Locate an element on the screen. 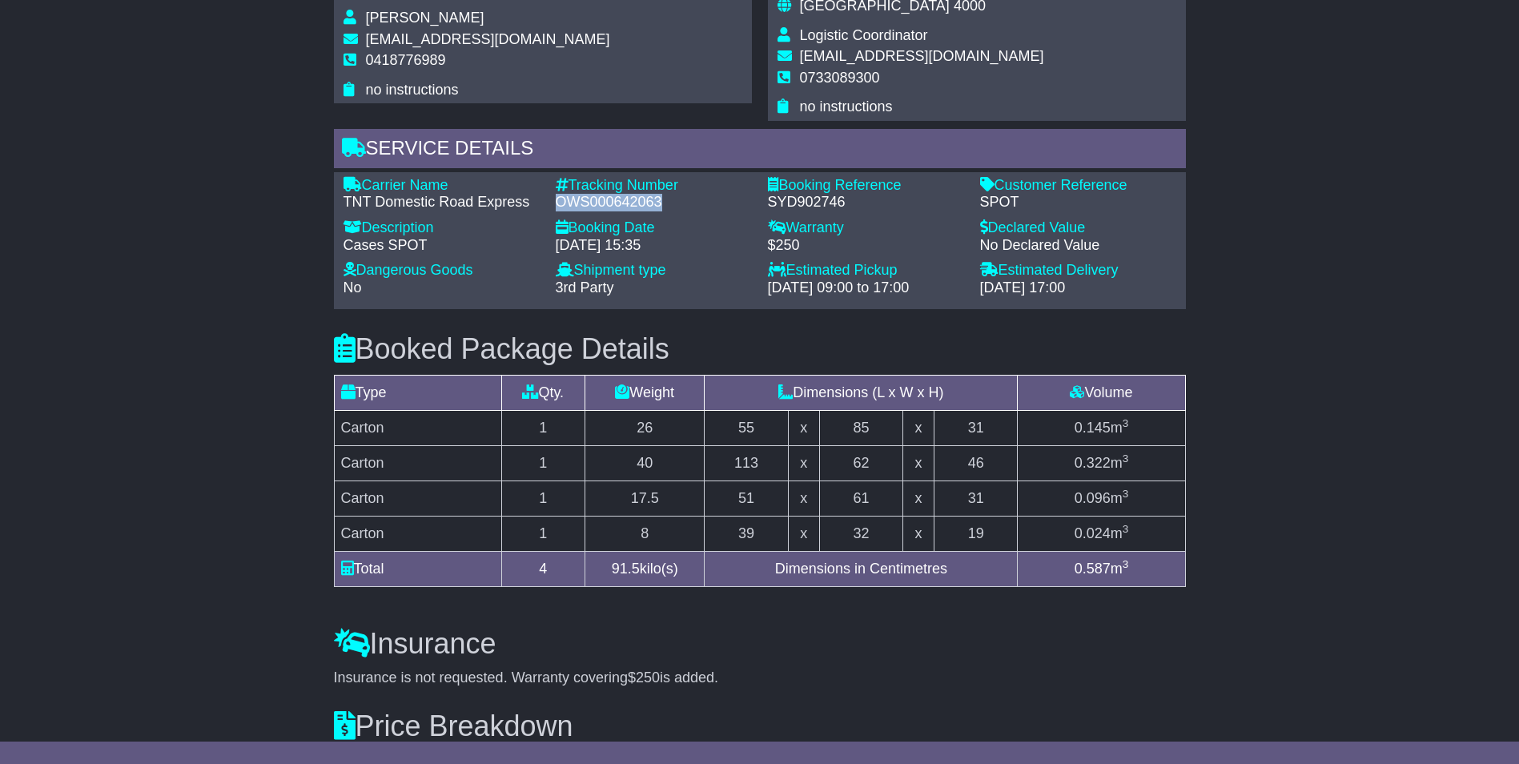  td: 8 is located at coordinates (645, 534).